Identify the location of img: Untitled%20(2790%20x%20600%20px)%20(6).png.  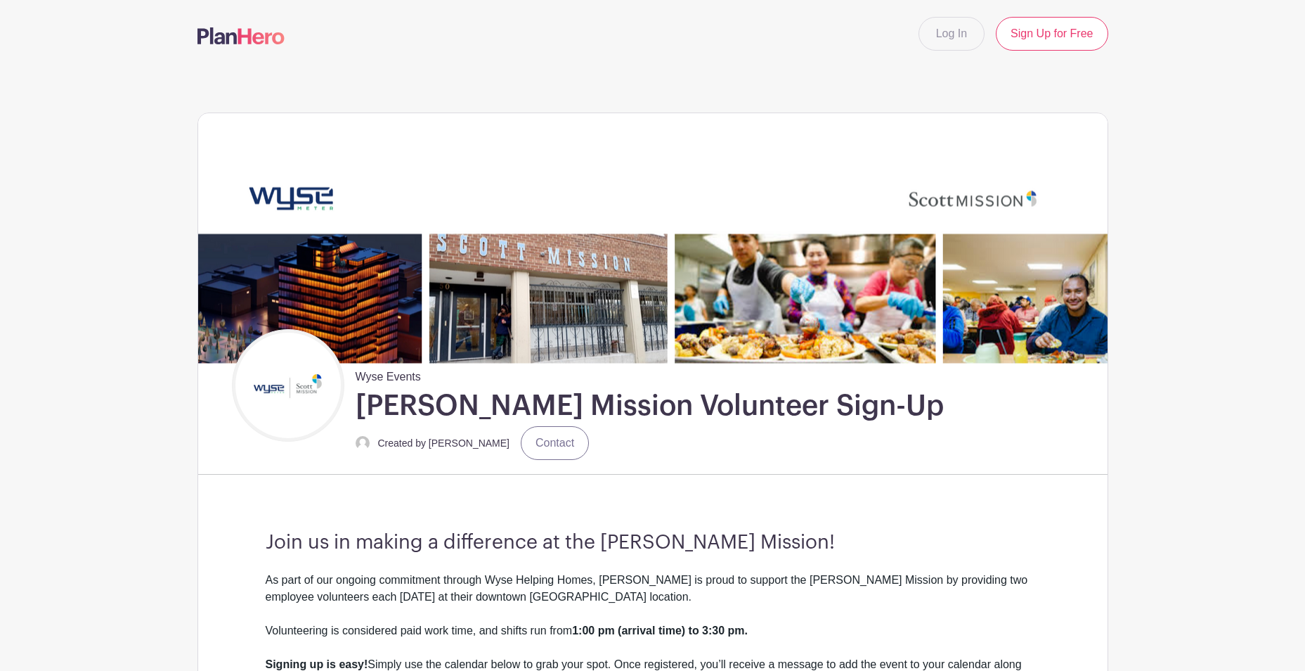
(653, 238).